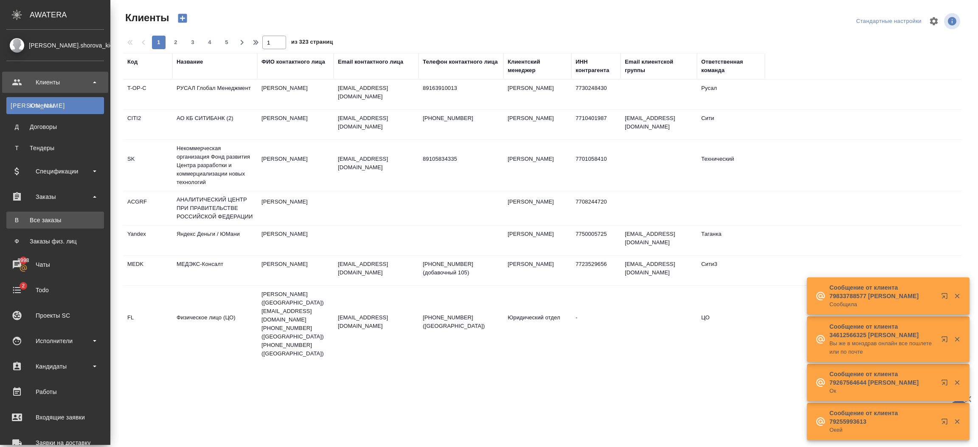 The height and width of the screenshot is (447, 978). What do you see at coordinates (215, 271) in the screenshot?
I see `td: МЕДЭКС-Консалт` at bounding box center [215, 271].